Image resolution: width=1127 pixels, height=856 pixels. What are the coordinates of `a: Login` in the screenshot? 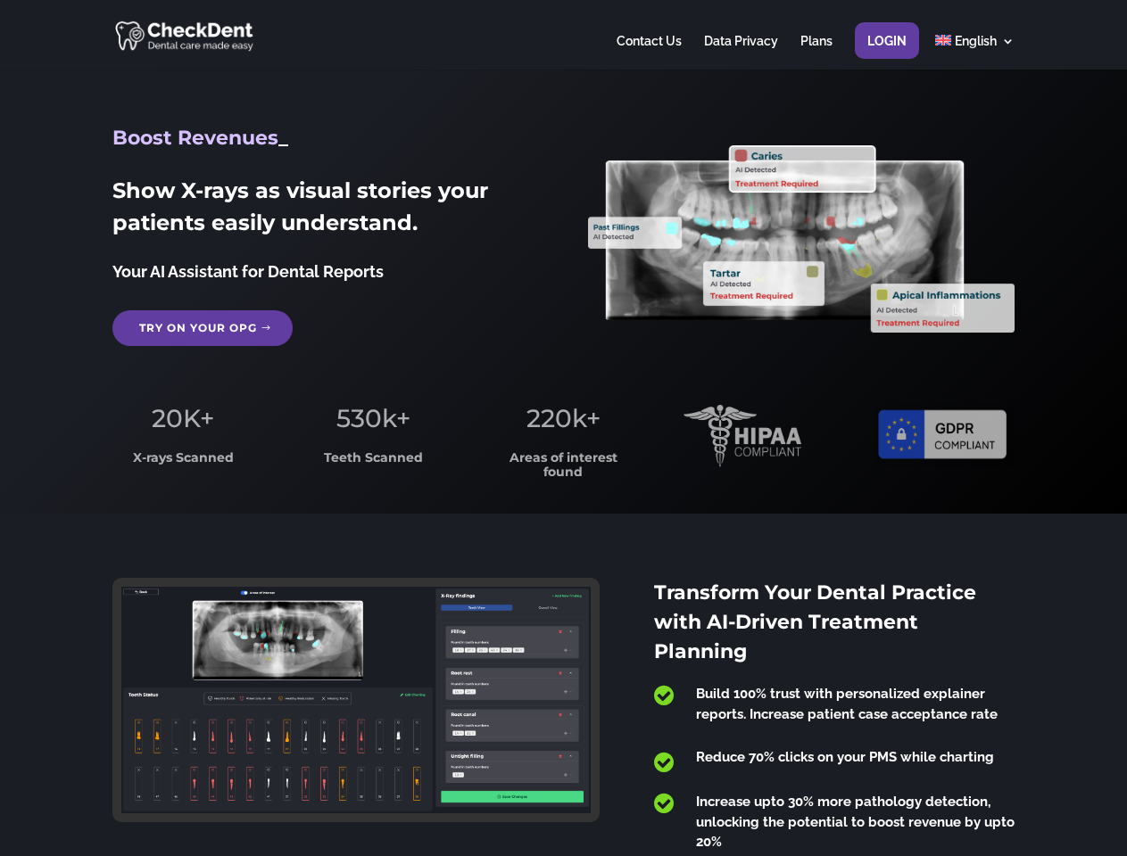 It's located at (887, 52).